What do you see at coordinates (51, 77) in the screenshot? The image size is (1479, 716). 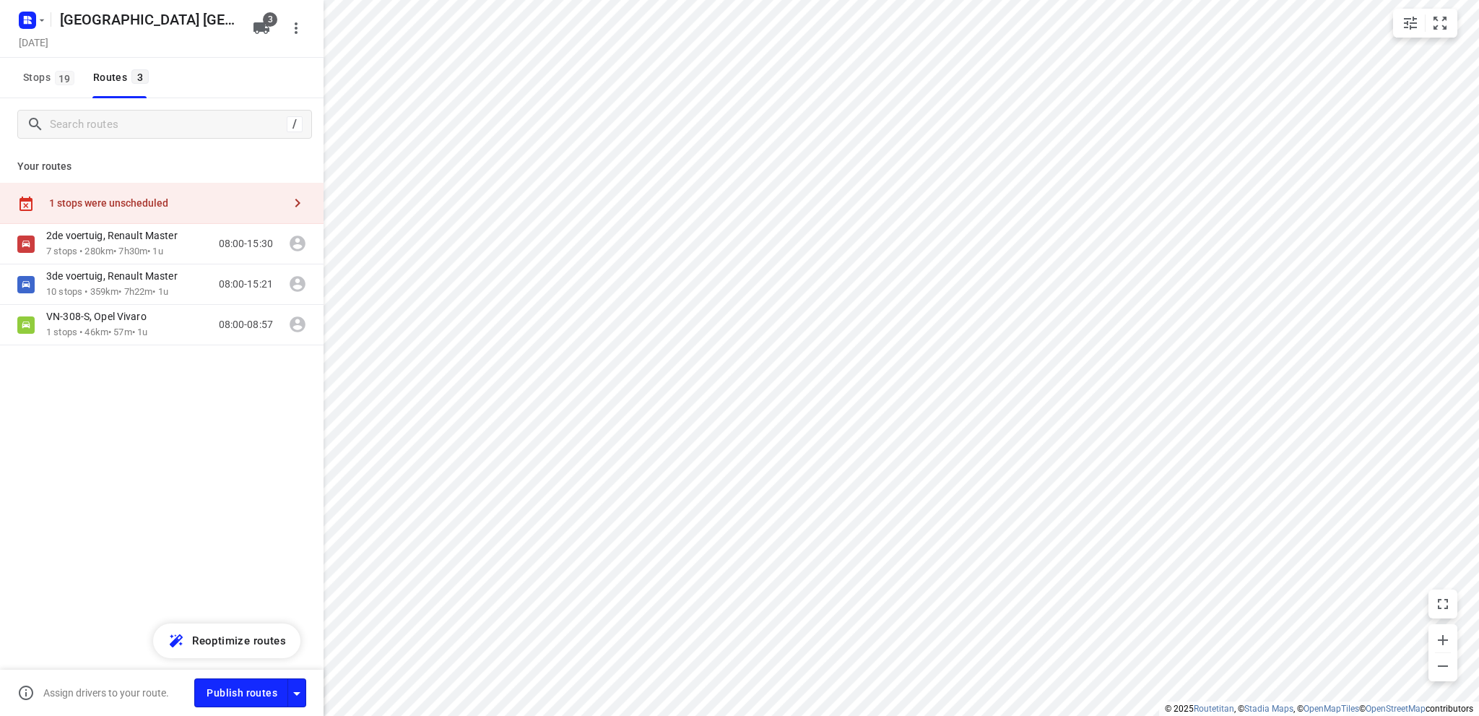 I see `span: Stops` at bounding box center [51, 77].